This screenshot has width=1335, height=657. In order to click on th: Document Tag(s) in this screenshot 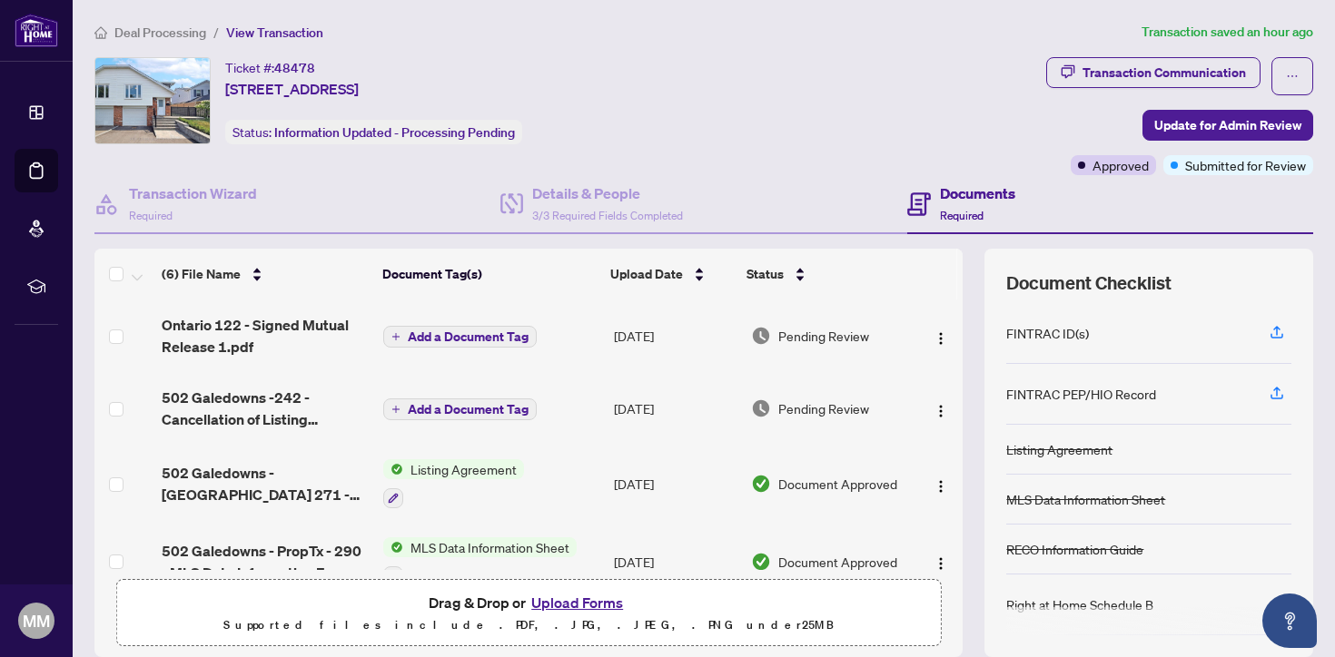, I will do `click(489, 274)`.